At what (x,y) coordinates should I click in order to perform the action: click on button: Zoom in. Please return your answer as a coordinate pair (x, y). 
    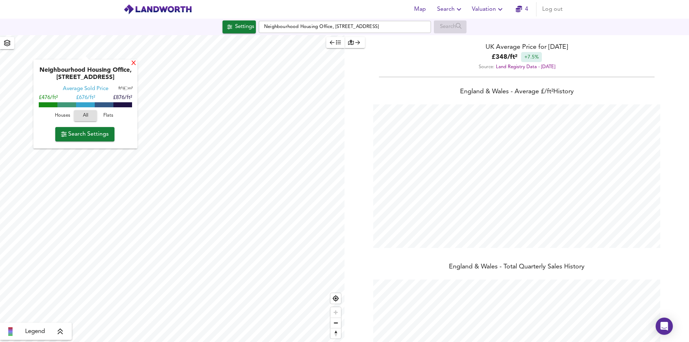
    Looking at the image, I should click on (335, 312).